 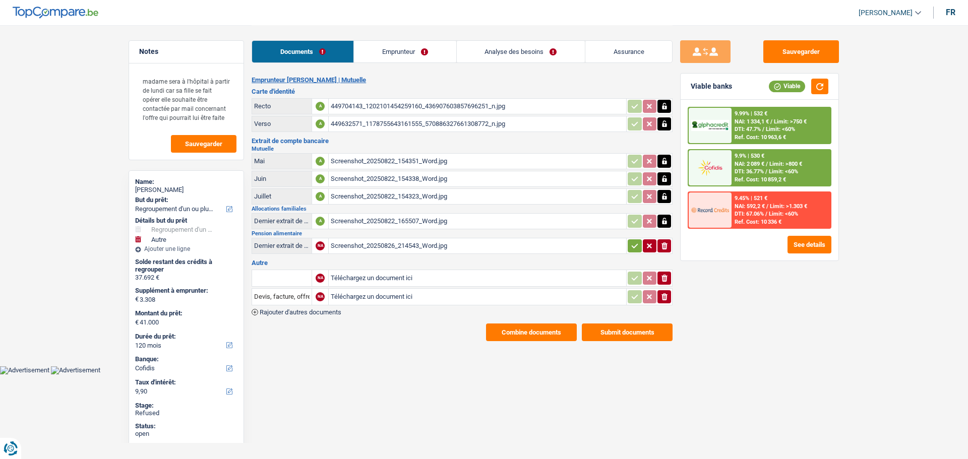 What do you see at coordinates (712, 86) in the screenshot?
I see `div: Viable banks` at bounding box center [712, 86].